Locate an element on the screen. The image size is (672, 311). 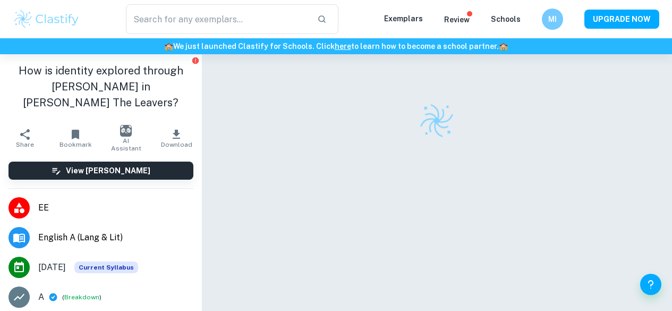
p: A is located at coordinates (41, 297).